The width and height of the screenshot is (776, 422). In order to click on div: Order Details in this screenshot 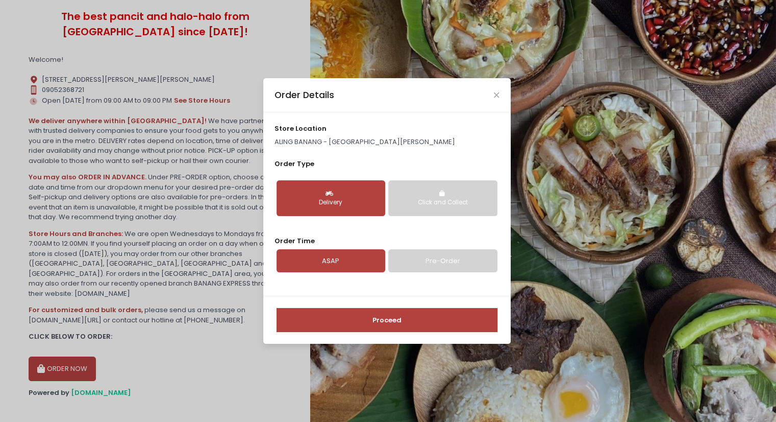, I will do `click(304, 95)`.